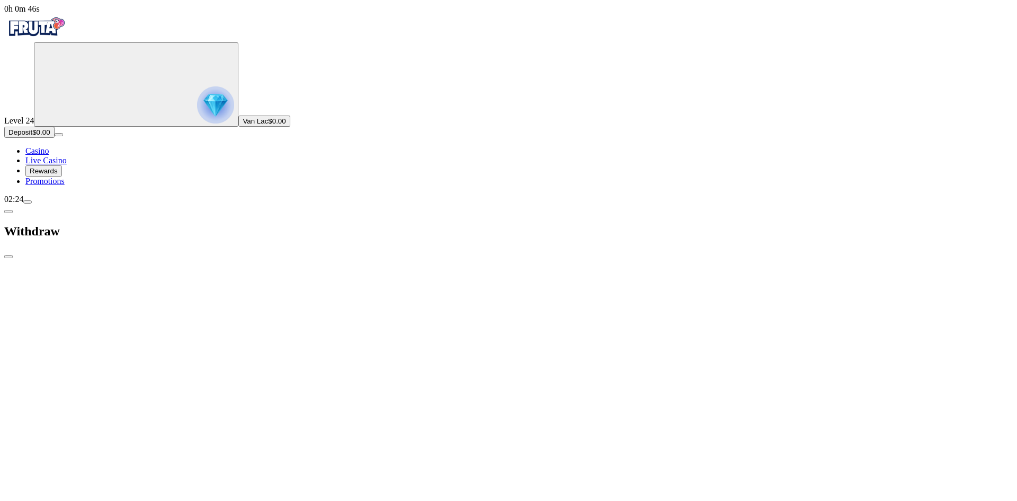  Describe the element at coordinates (37, 150) in the screenshot. I see `span: Casino` at that location.